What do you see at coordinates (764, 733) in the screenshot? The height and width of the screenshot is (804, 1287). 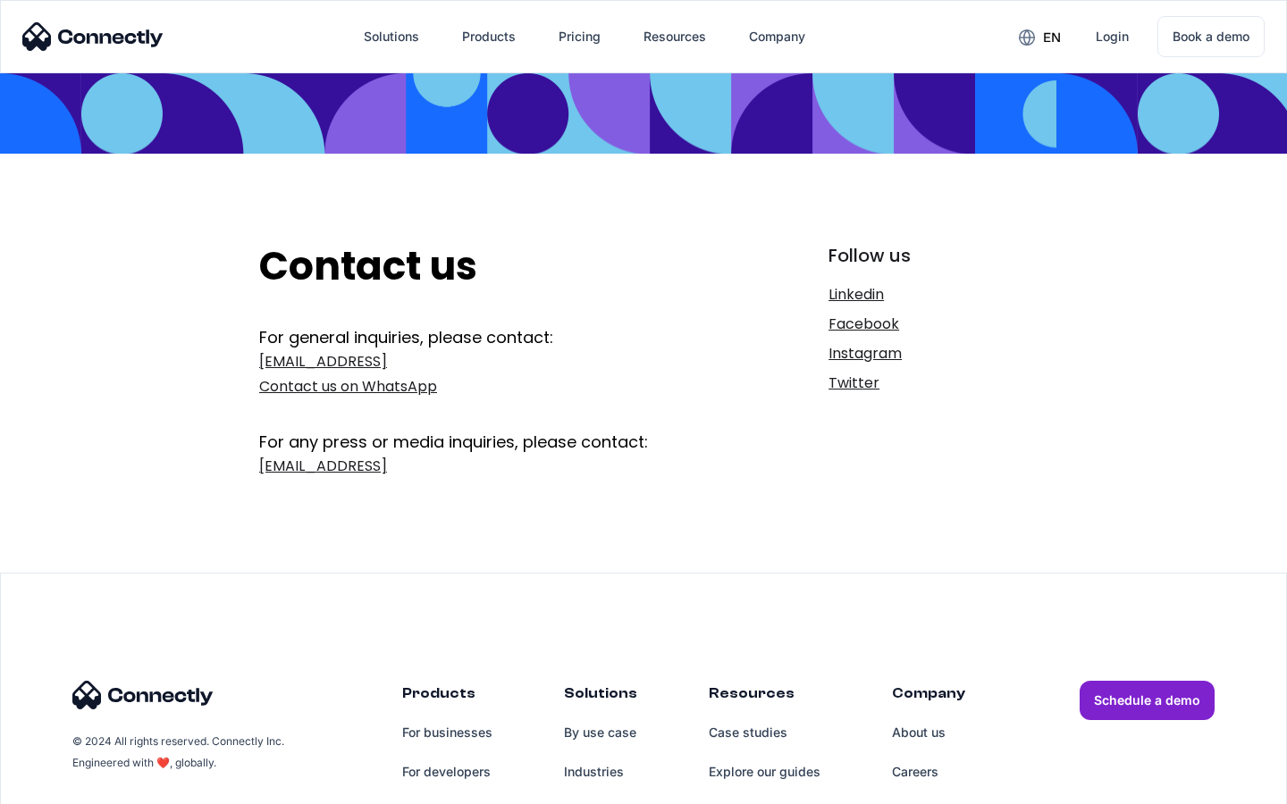 I see `a: Case studies` at bounding box center [764, 733].